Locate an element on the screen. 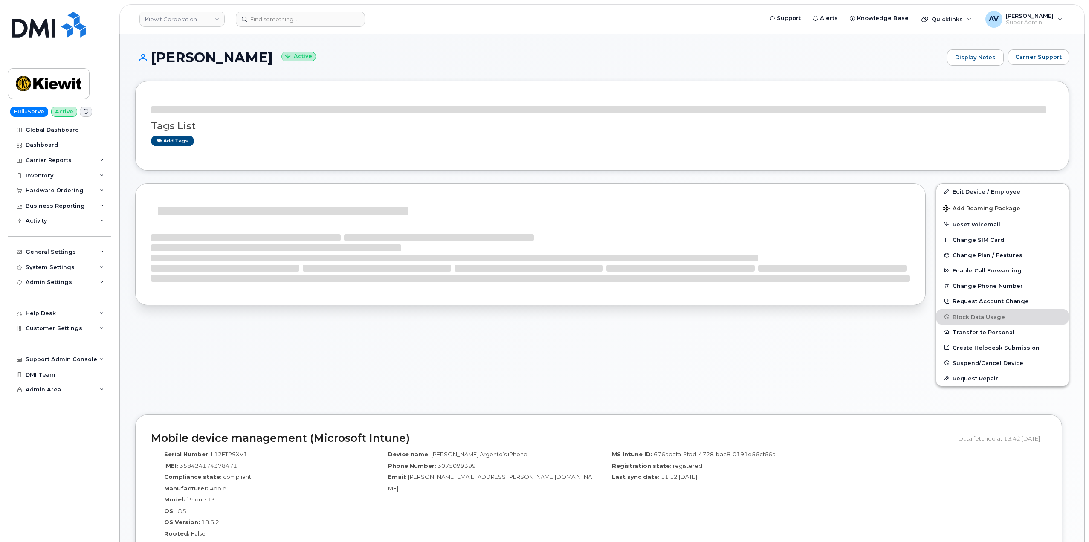 Image resolution: width=1089 pixels, height=542 pixels. label: OS Version: is located at coordinates (182, 522).